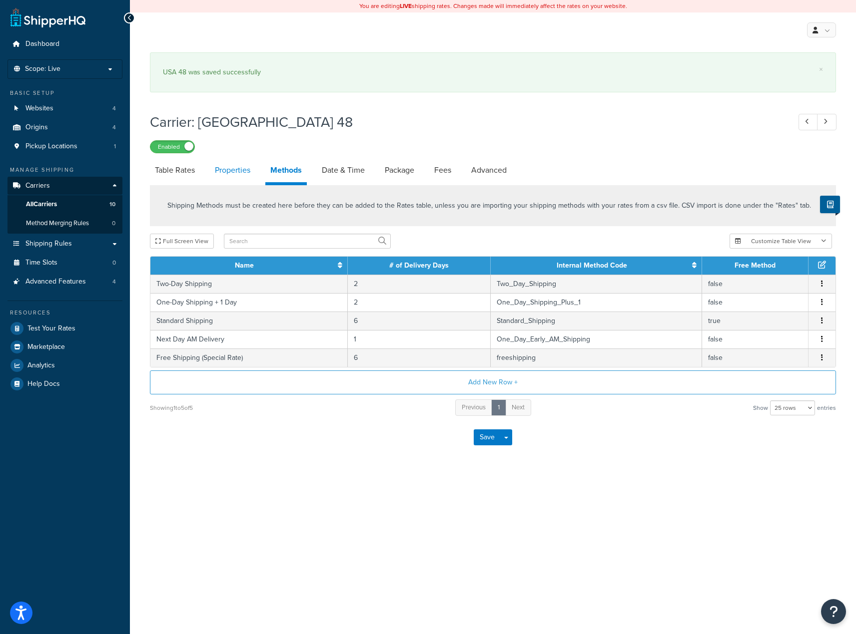 The width and height of the screenshot is (856, 634). Describe the element at coordinates (833, 612) in the screenshot. I see `button: Open Resource Center` at that location.